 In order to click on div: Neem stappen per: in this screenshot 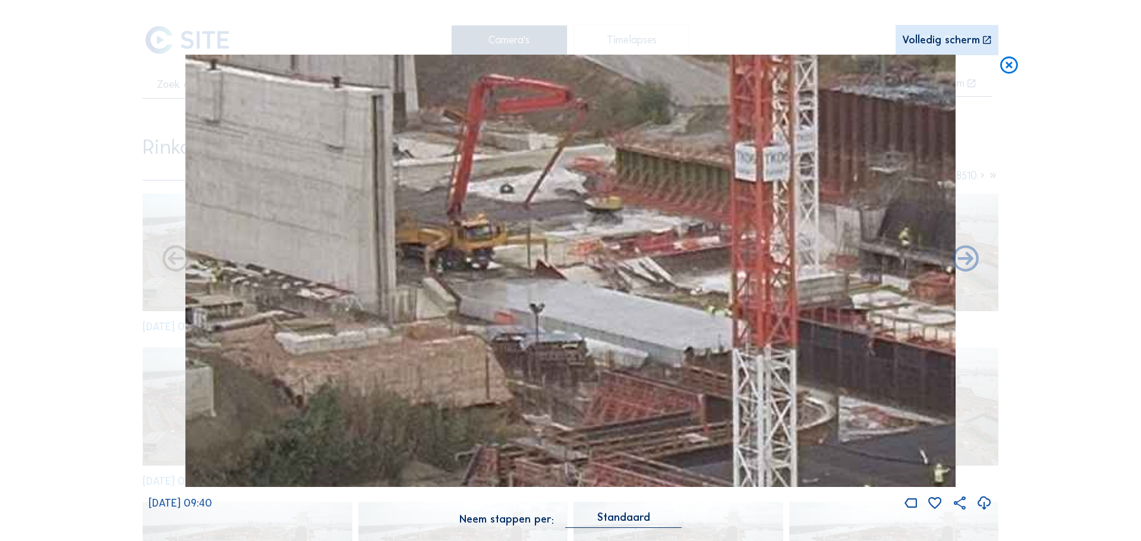, I will do `click(506, 520)`.